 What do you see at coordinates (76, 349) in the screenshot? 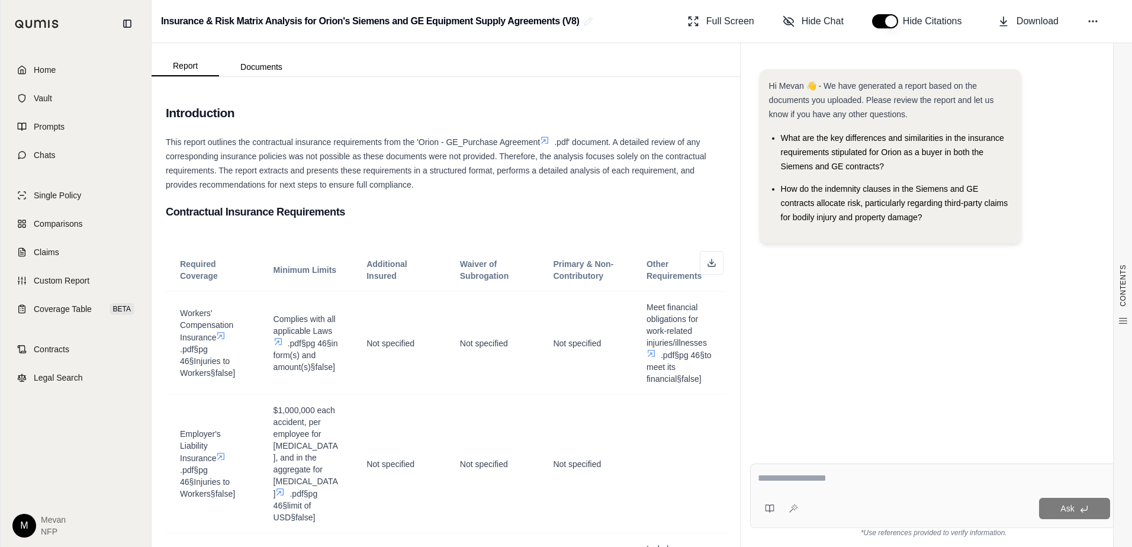
I see `a: Contracts` at bounding box center [76, 349].